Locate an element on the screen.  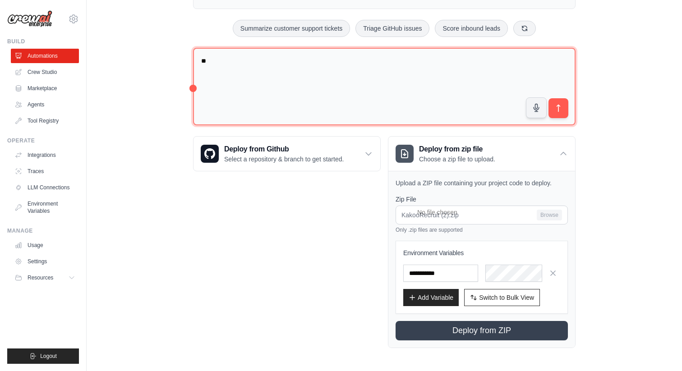
button: Resources is located at coordinates (45, 278).